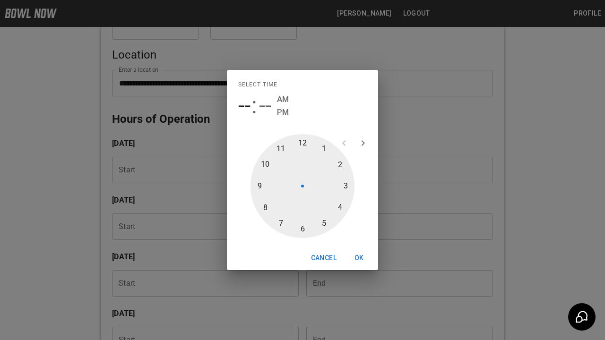  I want to click on span: PM, so click(283, 112).